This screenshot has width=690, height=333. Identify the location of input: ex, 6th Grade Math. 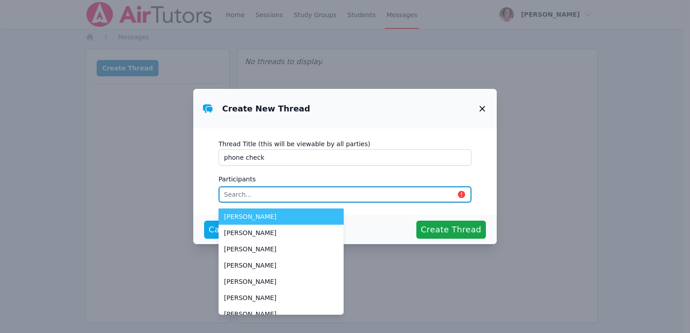
(345, 158).